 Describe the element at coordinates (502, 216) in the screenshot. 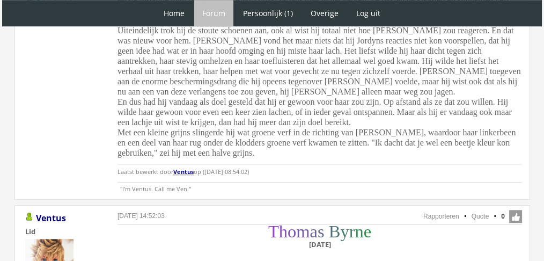

I see `span: 0` at that location.